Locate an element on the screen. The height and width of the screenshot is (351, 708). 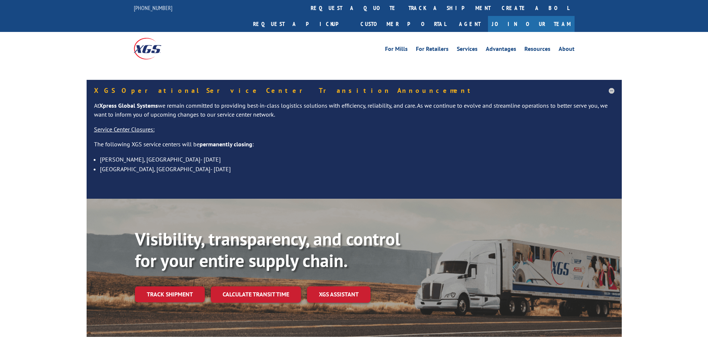
a: Resources is located at coordinates (538, 50).